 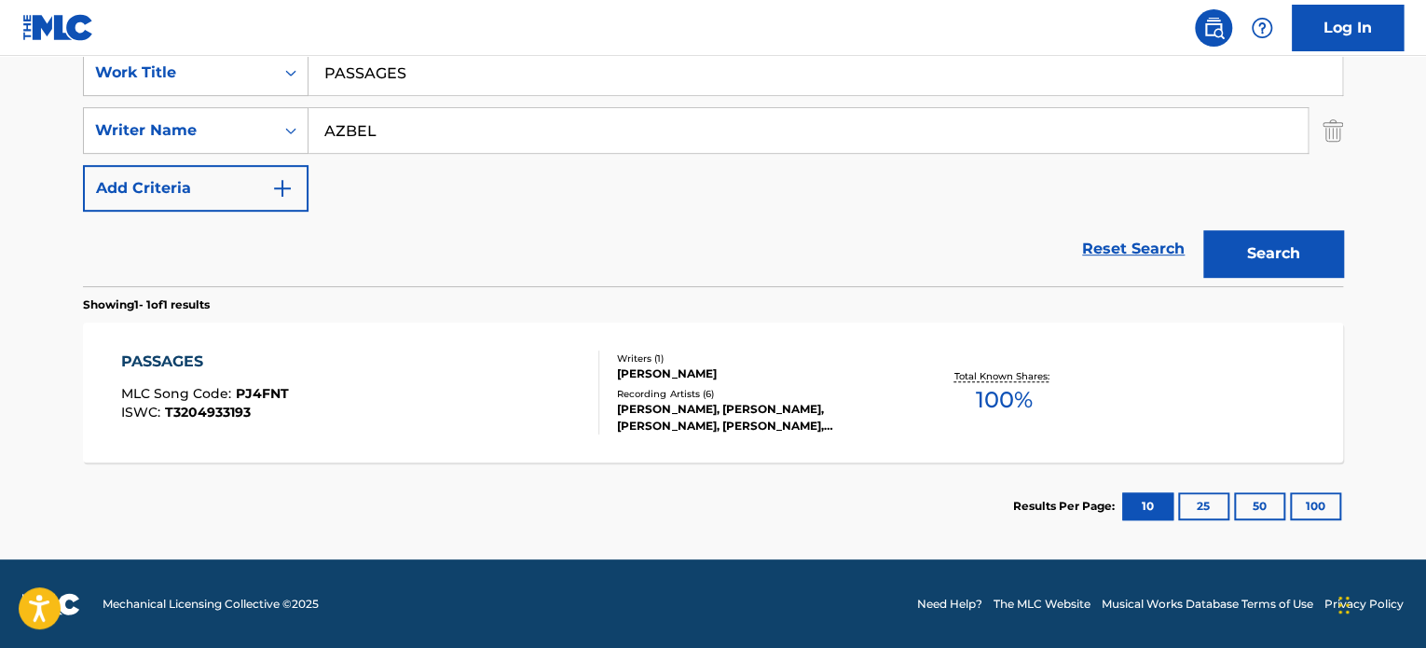 What do you see at coordinates (146, 305) in the screenshot?
I see `p: Showing 1 - 1 of 1 results` at bounding box center [146, 305].